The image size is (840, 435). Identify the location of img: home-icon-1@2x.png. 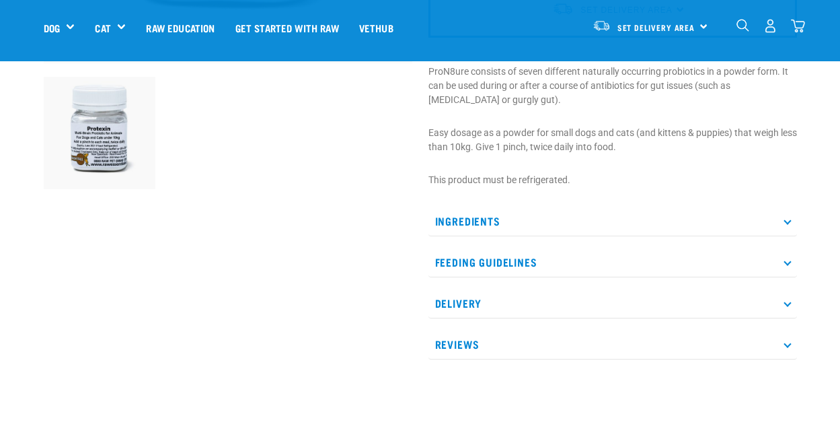
(743, 25).